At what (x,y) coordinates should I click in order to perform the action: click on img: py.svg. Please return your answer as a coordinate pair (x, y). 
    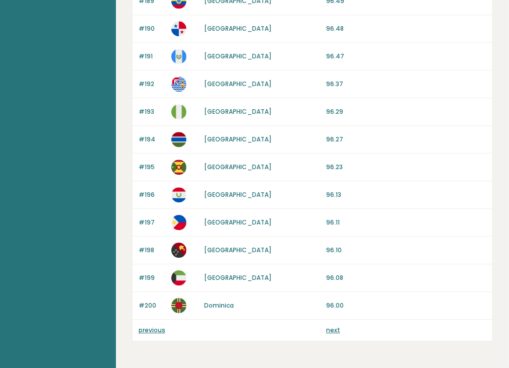
    Looking at the image, I should click on (179, 195).